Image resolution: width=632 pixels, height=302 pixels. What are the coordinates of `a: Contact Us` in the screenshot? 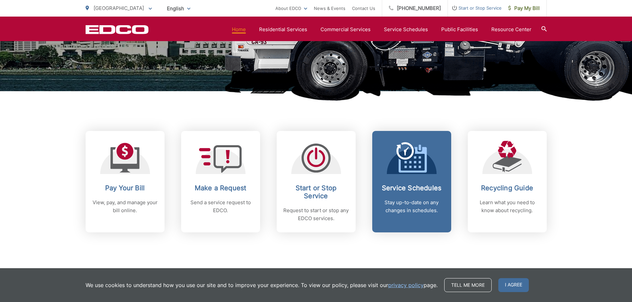 It's located at (364, 8).